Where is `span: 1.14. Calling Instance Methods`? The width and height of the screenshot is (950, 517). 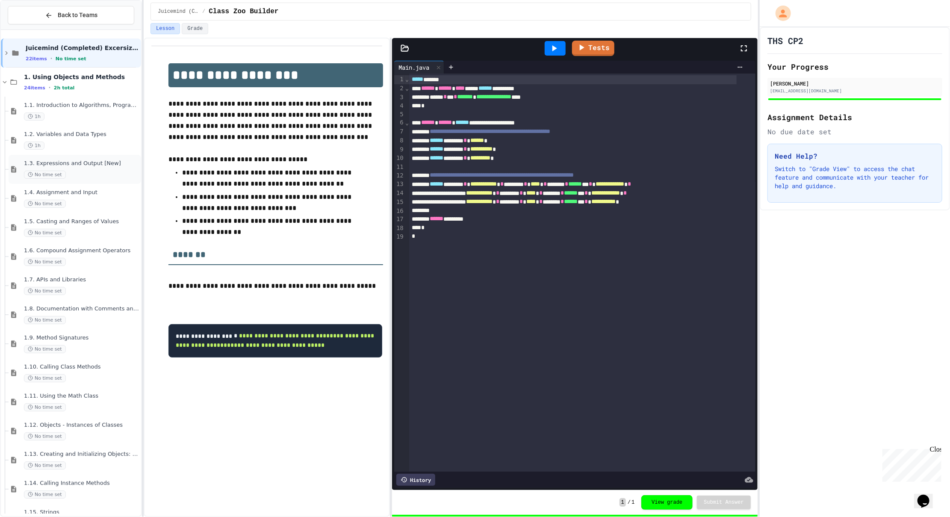 span: 1.14. Calling Instance Methods is located at coordinates (82, 483).